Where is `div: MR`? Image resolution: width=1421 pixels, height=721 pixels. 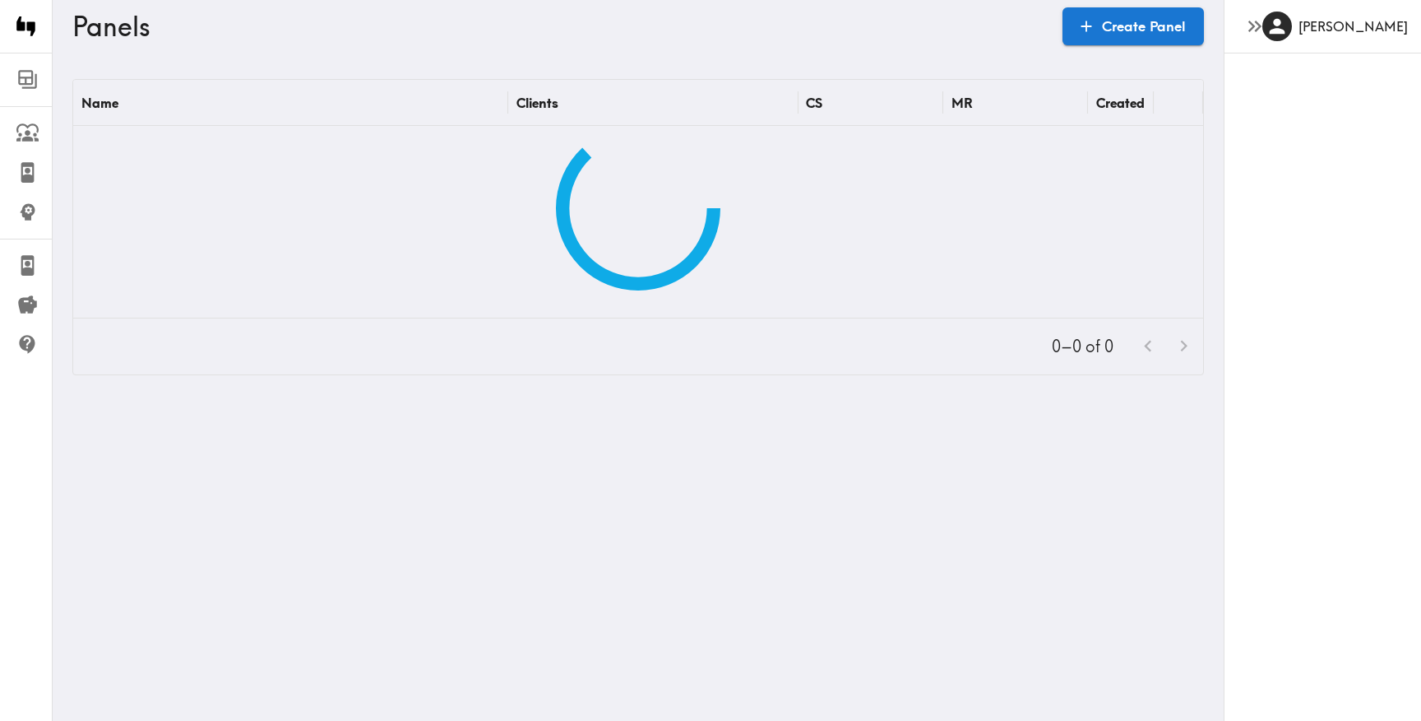
div: MR is located at coordinates (962, 103).